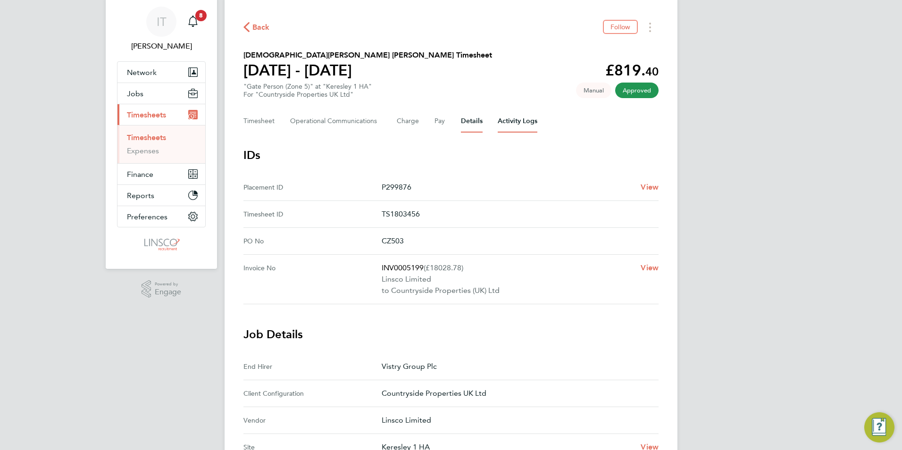  I want to click on button: Operational Communications, so click(336, 121).